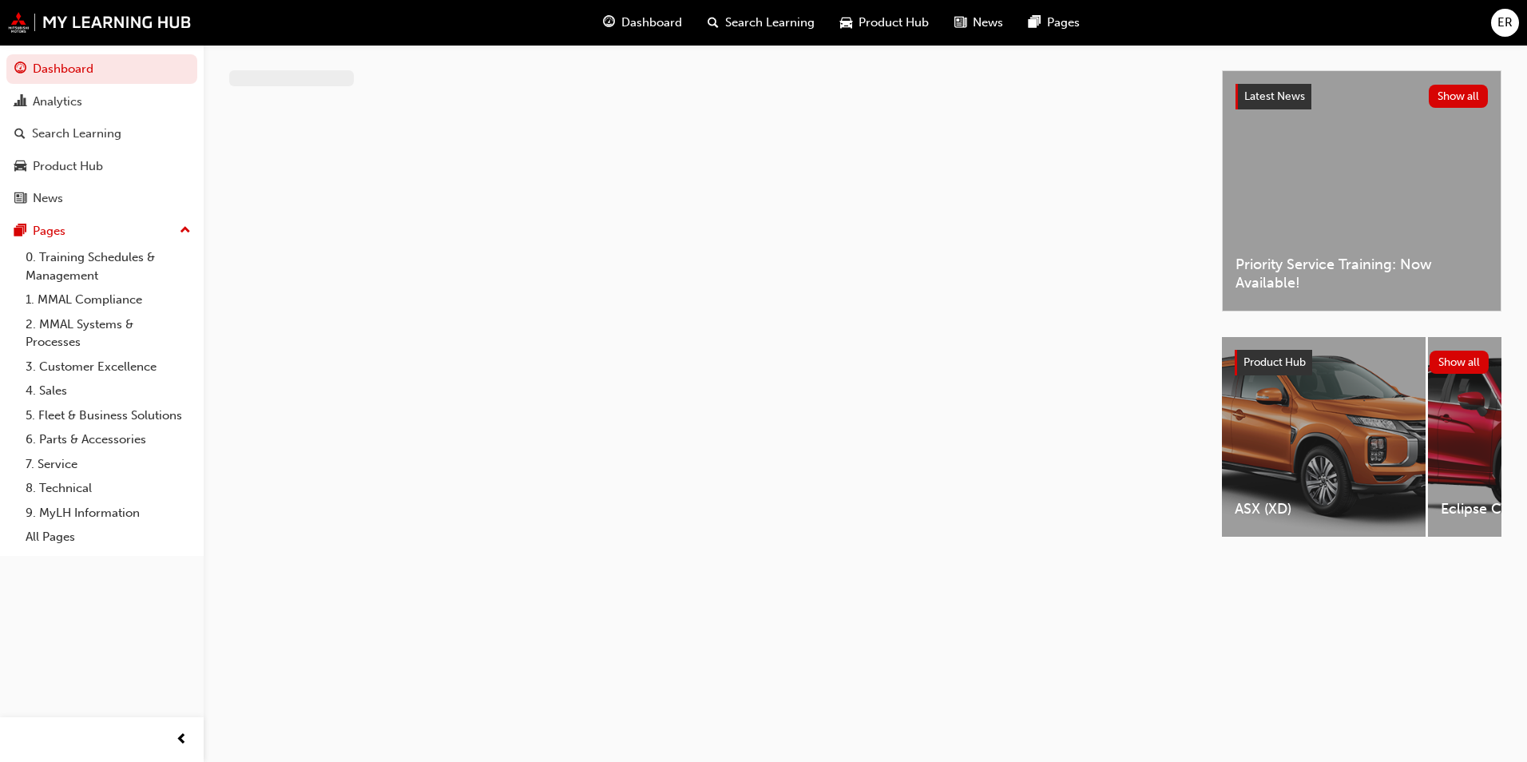  What do you see at coordinates (1361, 191) in the screenshot?
I see `a: Latest NewsShow allPriority Service Training: Now Available!` at bounding box center [1361, 191].